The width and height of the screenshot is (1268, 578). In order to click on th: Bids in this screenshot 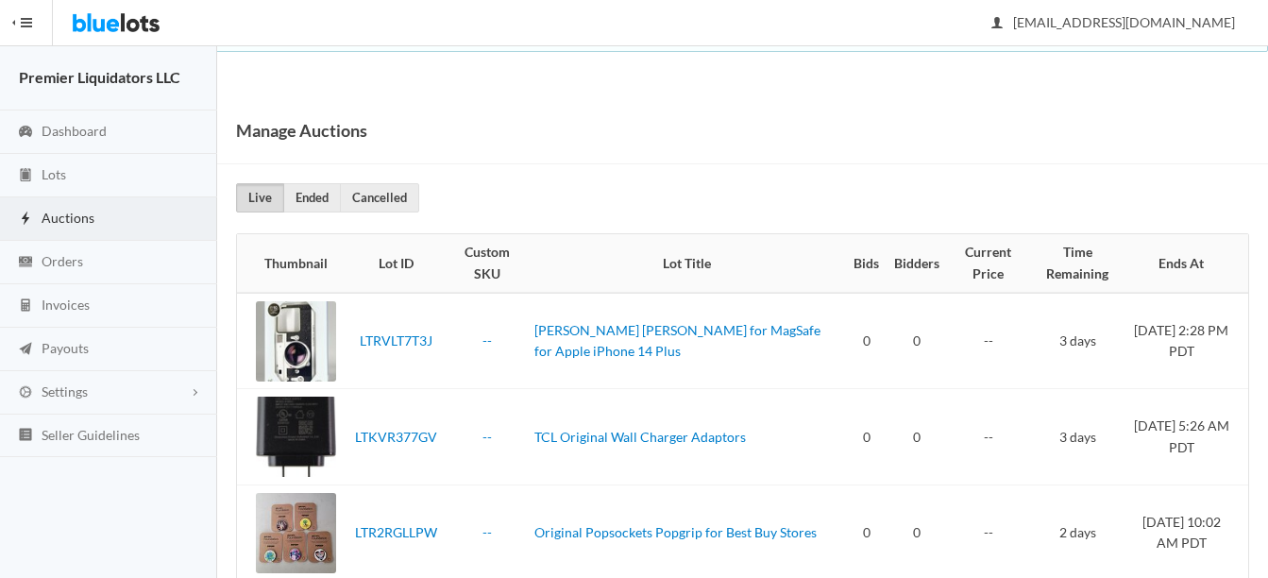, I will do `click(866, 264)`.